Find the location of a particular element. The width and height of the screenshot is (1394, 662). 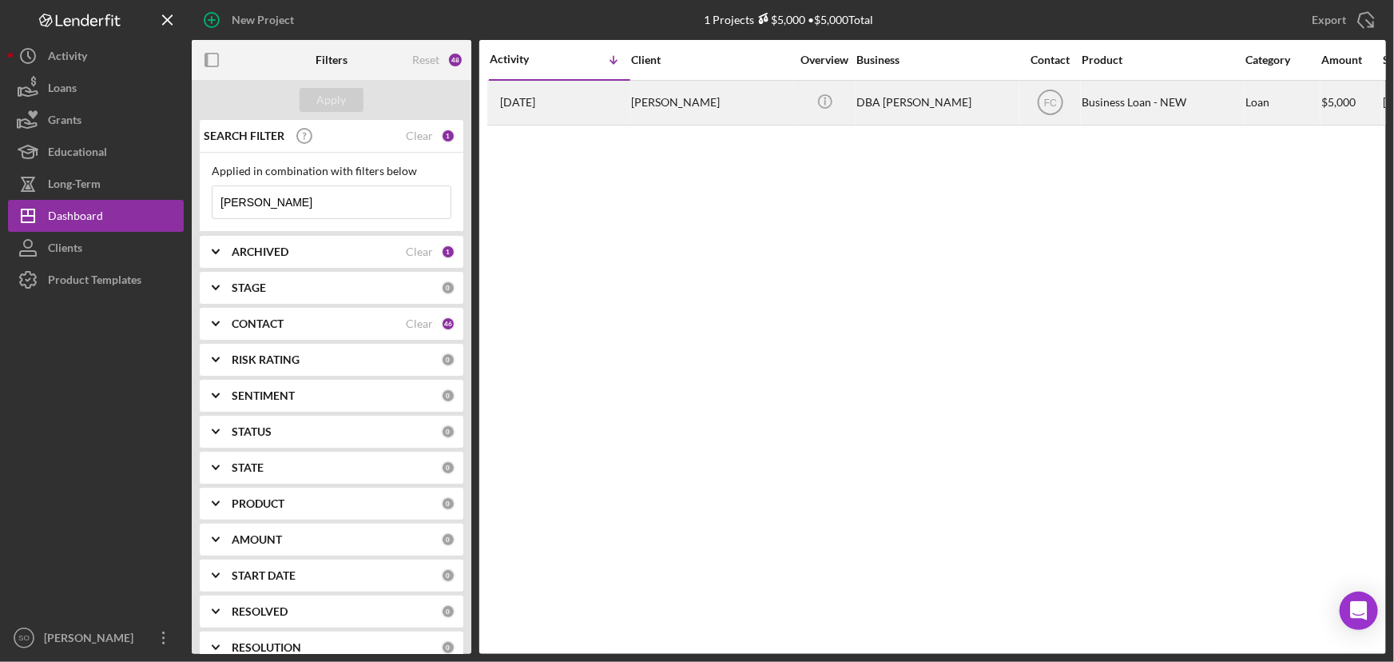

button: Loans is located at coordinates (96, 88).